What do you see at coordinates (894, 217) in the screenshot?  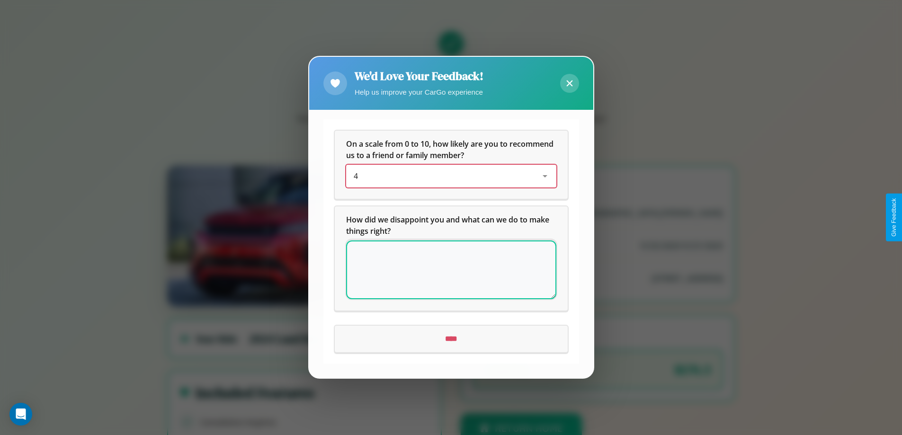 I see `div: Give Feedback` at bounding box center [894, 217].